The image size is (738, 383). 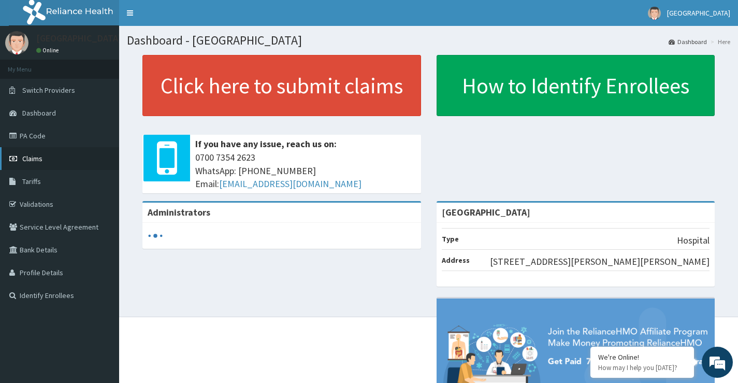 What do you see at coordinates (450, 239) in the screenshot?
I see `b: Type` at bounding box center [450, 239].